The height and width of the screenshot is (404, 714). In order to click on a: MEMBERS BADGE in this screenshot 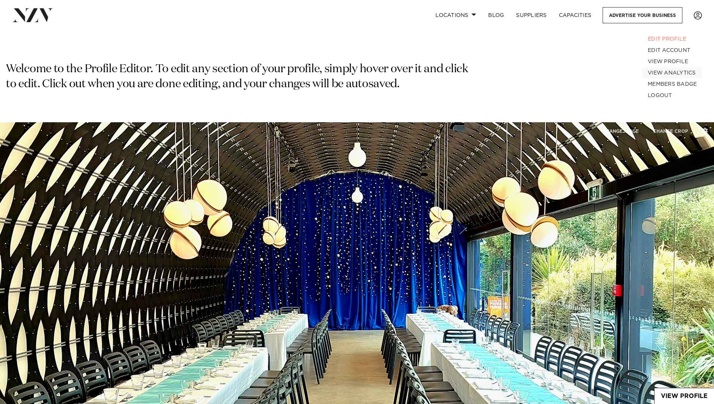, I will do `click(672, 84)`.